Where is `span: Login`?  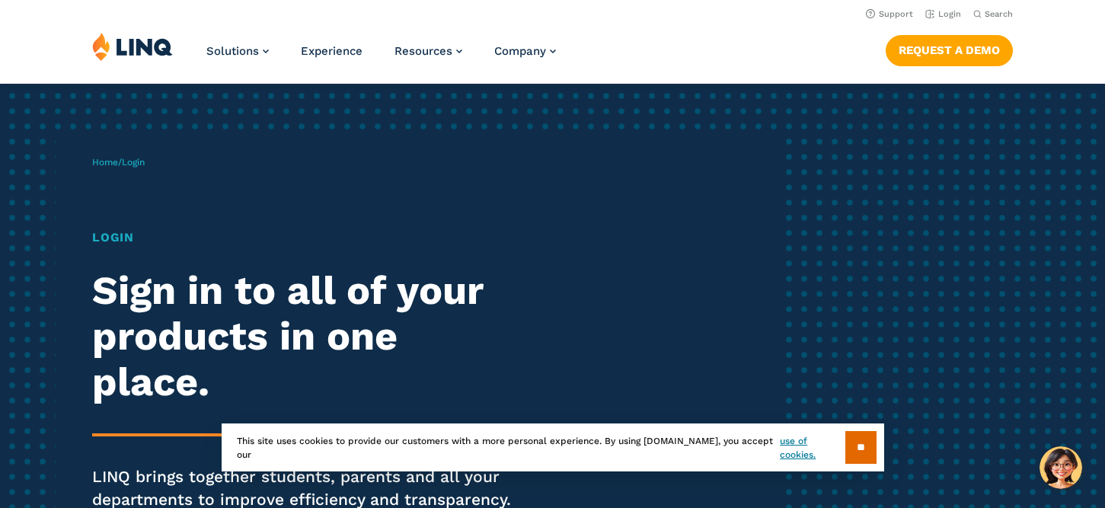 span: Login is located at coordinates (133, 162).